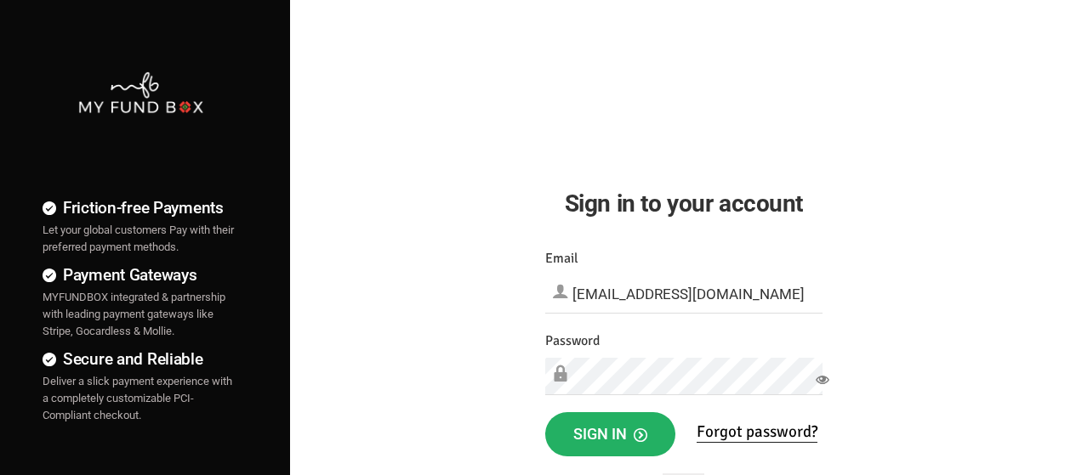 This screenshot has width=1076, height=475. What do you see at coordinates (134, 314) in the screenshot?
I see `span: MYFUNDBOX integrated & partnership with leading payment gateways like Stripe, Gocardless & Mollie.` at bounding box center [134, 314].